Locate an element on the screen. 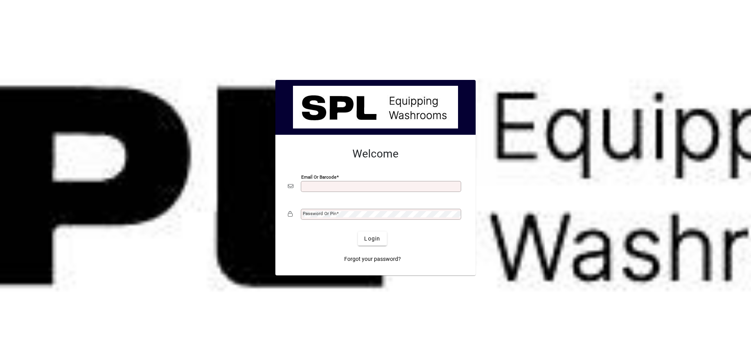 The height and width of the screenshot is (360, 751). span: Forgot your password? is located at coordinates (372, 259).